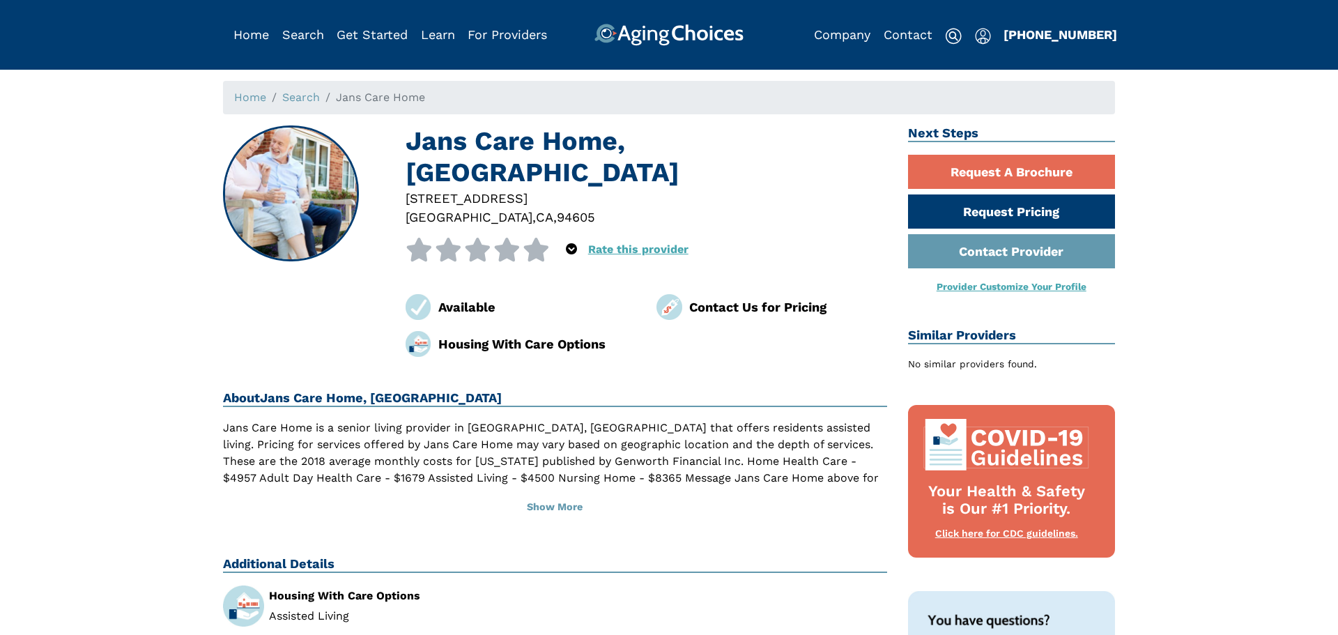  I want to click on a: Request Pricing, so click(1012, 211).